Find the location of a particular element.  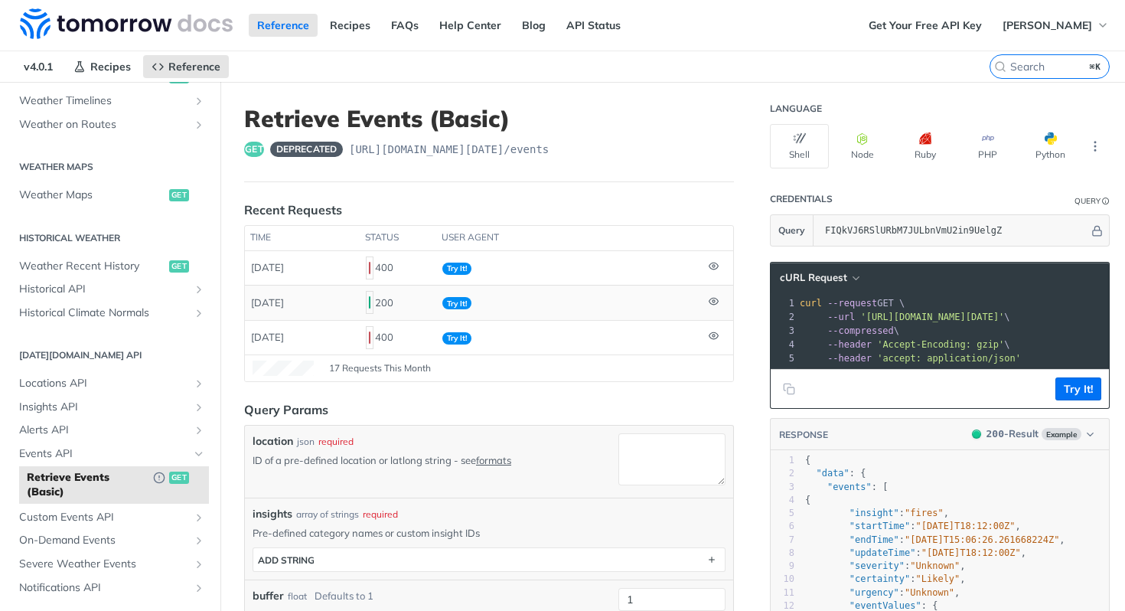

button: cURL Request is located at coordinates (819, 278).